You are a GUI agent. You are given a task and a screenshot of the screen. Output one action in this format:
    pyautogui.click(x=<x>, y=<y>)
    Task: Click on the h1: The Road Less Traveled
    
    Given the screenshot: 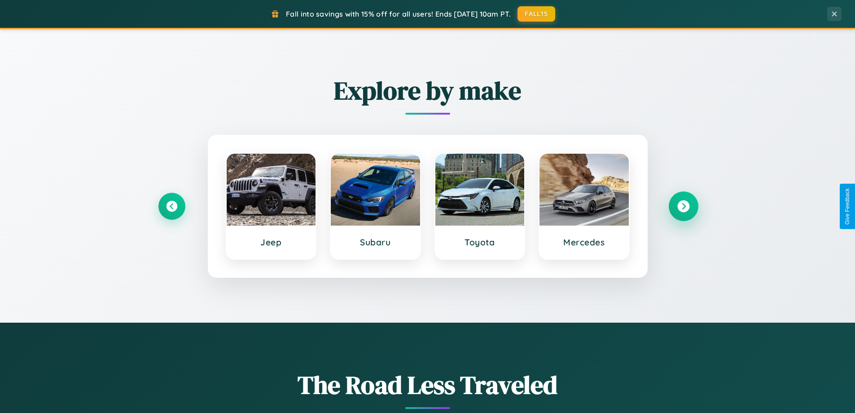 What is the action you would take?
    pyautogui.click(x=428, y=384)
    